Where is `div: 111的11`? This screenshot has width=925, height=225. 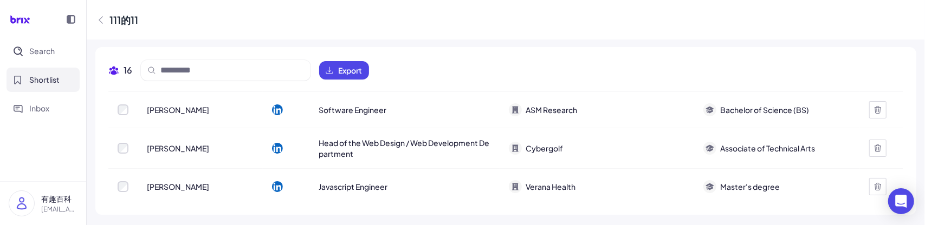 div: 111的11 is located at coordinates (124, 20).